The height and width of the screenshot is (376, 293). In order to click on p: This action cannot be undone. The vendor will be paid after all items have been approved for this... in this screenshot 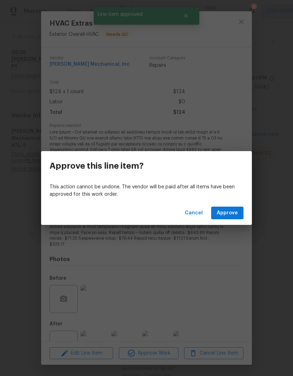, I will do `click(147, 191)`.